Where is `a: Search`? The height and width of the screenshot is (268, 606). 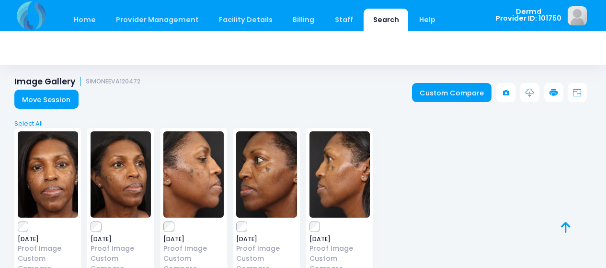
a: Search is located at coordinates (385, 20).